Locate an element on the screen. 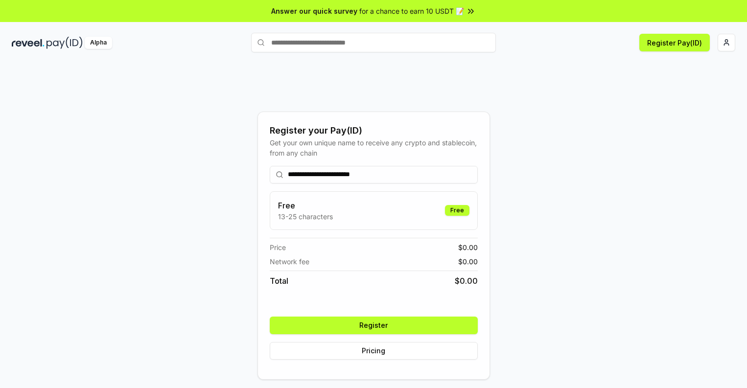  button: Pricing is located at coordinates (373, 351).